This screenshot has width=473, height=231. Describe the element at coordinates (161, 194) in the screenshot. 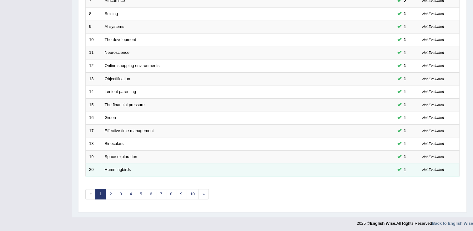

I see `a: 7` at that location.